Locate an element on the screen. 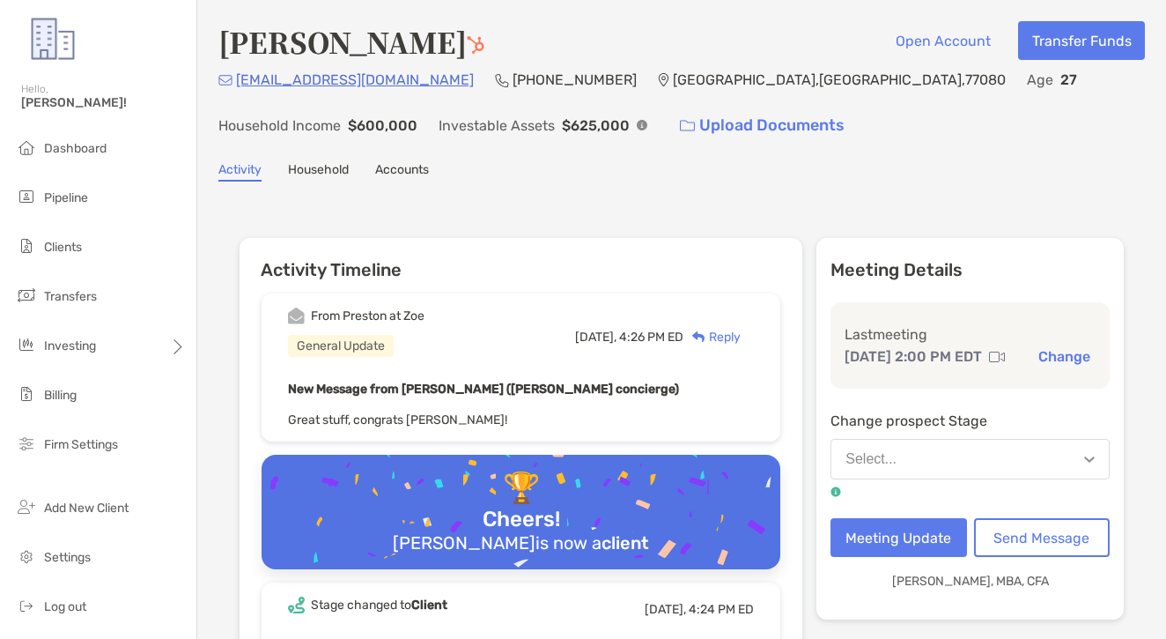  img: Location Icon is located at coordinates (663, 80).